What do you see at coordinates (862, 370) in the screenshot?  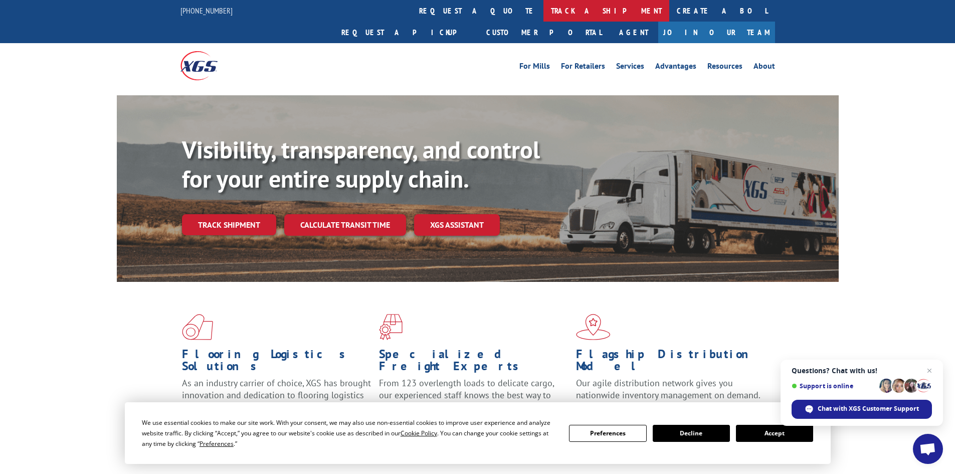 I see `span: Questions? Chat with us!` at bounding box center [862, 370].